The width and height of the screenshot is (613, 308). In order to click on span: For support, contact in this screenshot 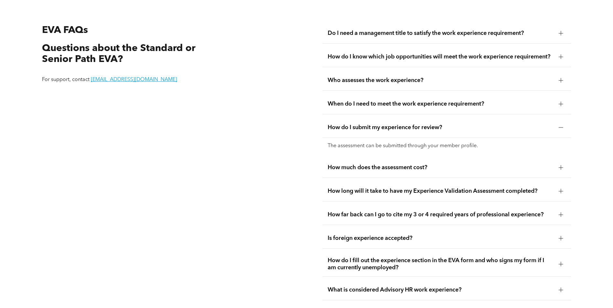, I will do `click(66, 80)`.